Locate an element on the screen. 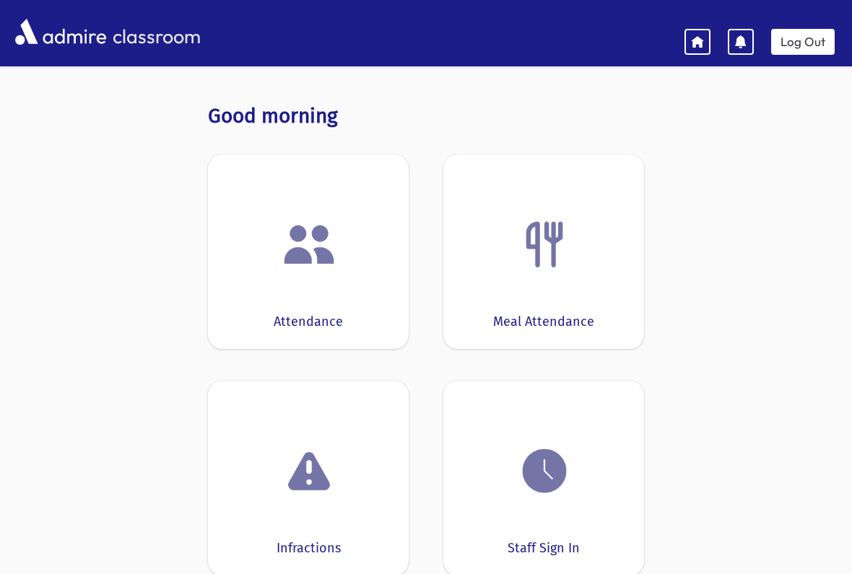 The image size is (852, 574). img: exclamation.png is located at coordinates (309, 474).